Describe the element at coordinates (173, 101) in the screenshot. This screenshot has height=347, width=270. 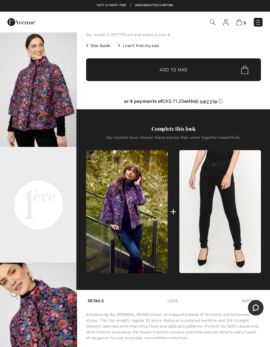
I see `span: CA$ 71.25` at that location.